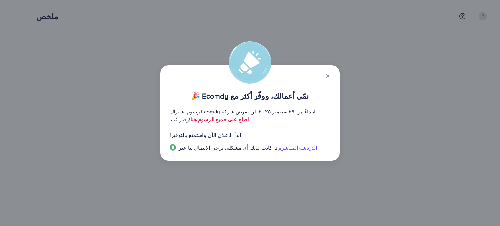  I want to click on font: الدردشة المباشرة, so click(298, 148).